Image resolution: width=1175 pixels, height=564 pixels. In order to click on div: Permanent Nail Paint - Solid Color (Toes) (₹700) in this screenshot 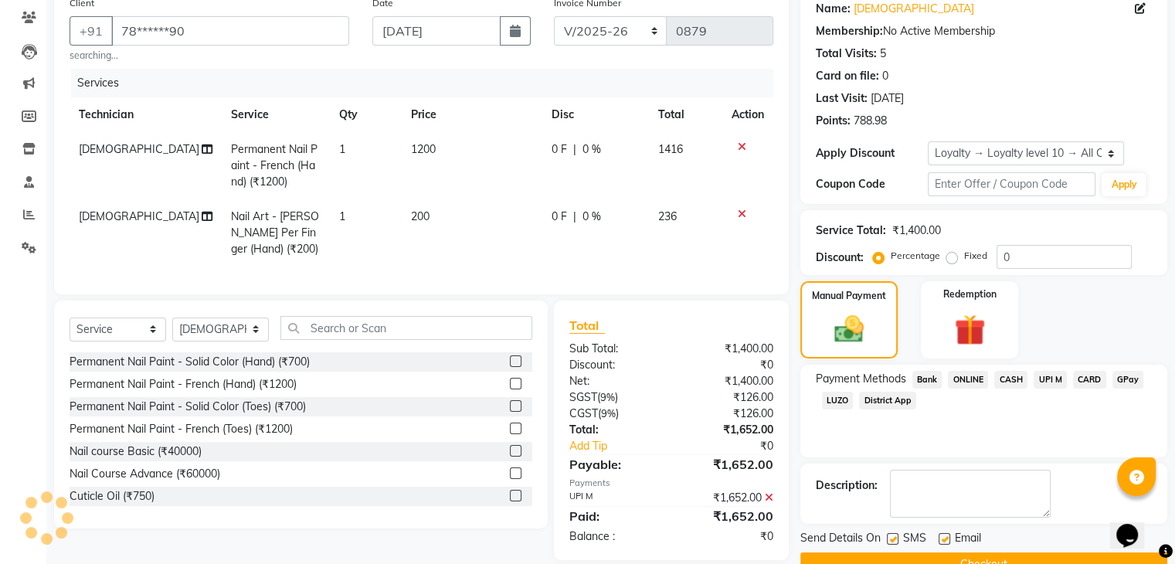, I will do `click(188, 406)`.